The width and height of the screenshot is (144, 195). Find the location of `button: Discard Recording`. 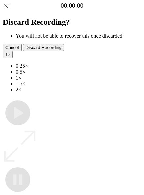

button: Discard Recording is located at coordinates (44, 48).